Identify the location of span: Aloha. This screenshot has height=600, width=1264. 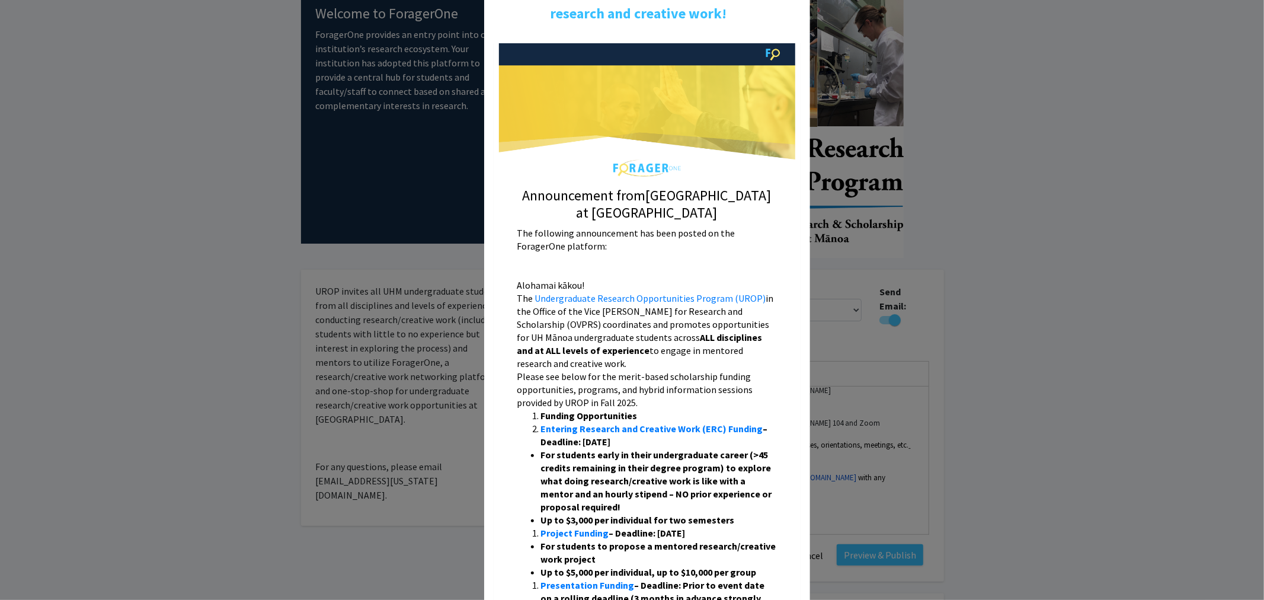
(529, 285).